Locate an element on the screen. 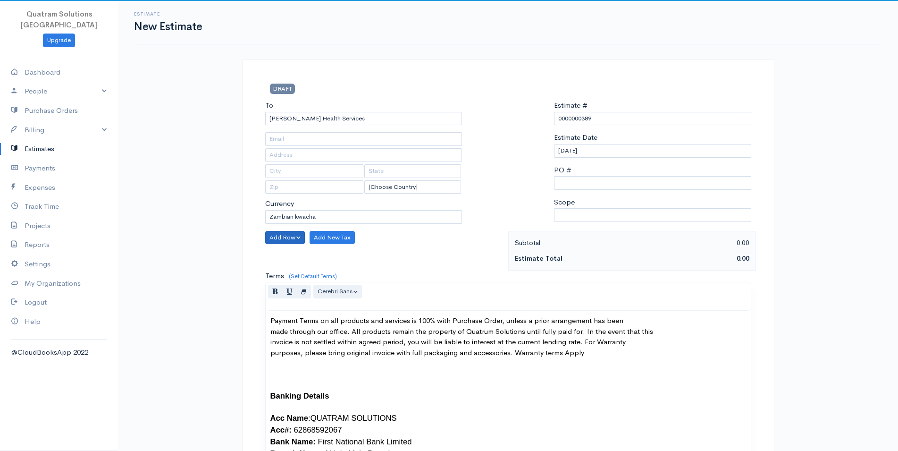 This screenshot has width=898, height=451. label: Scope is located at coordinates (564, 202).